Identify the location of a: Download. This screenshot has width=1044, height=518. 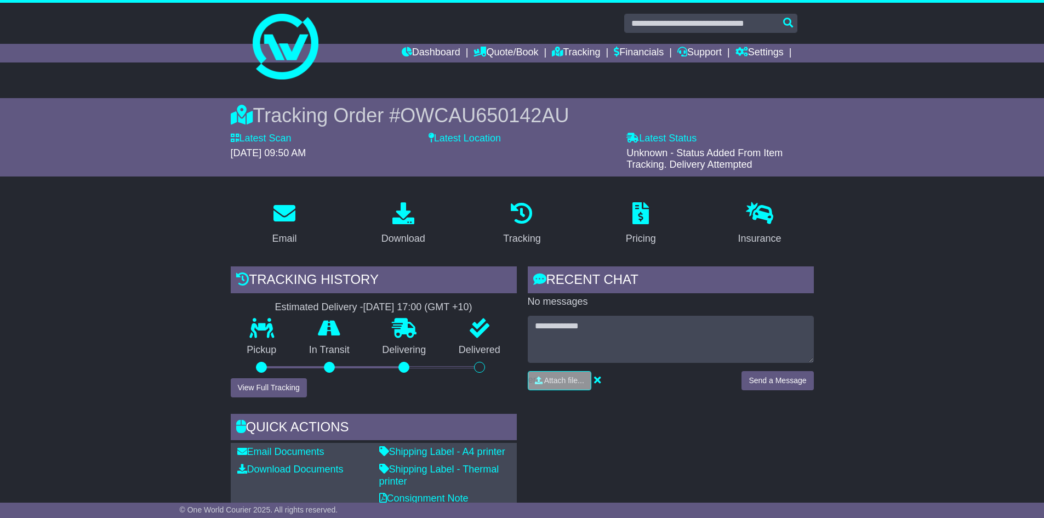
(403, 224).